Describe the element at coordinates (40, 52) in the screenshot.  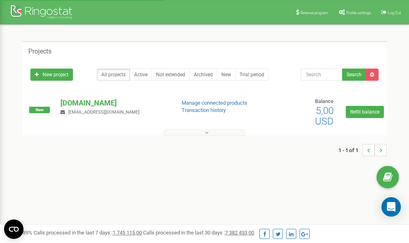
I see `h5: Projects` at that location.